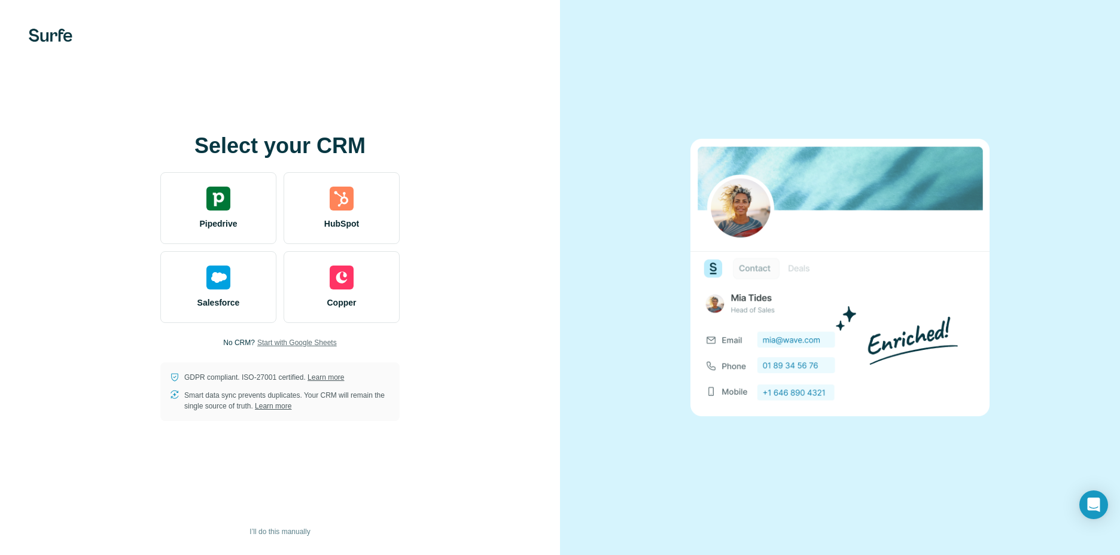 The width and height of the screenshot is (1120, 555). What do you see at coordinates (218, 278) in the screenshot?
I see `img: salesforce's logo` at bounding box center [218, 278].